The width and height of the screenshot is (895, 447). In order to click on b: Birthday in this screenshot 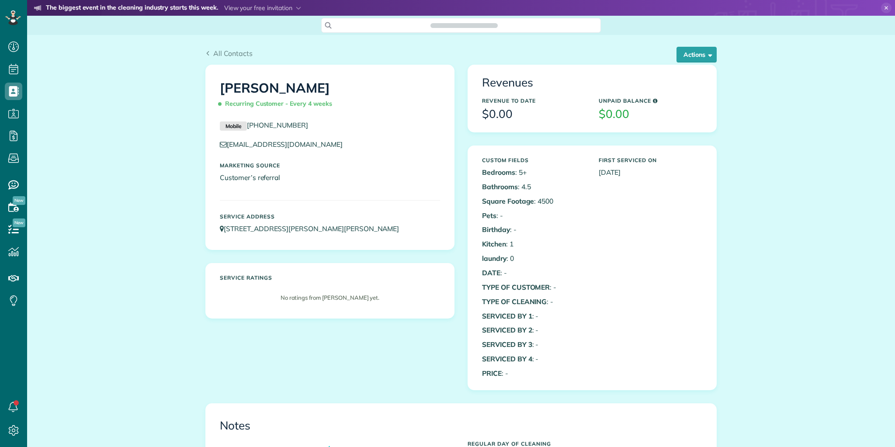, I will do `click(496, 230)`.